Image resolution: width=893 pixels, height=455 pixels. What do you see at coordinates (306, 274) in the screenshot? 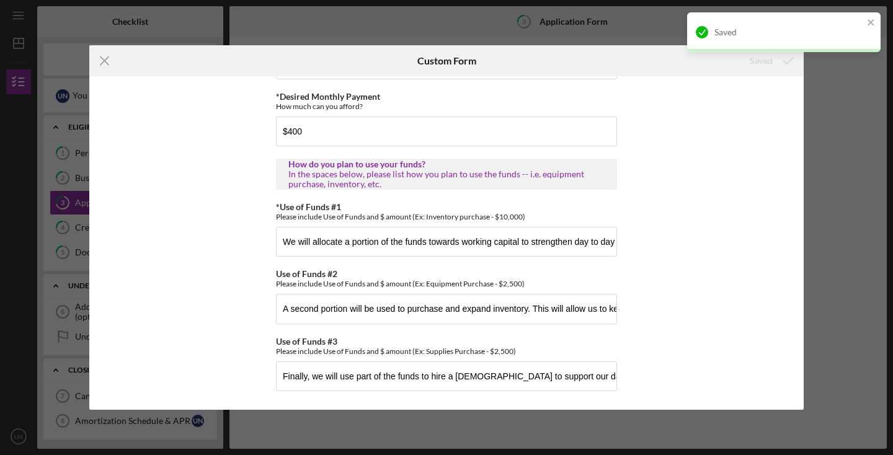
I see `label: Use of Funds #2` at bounding box center [306, 274].